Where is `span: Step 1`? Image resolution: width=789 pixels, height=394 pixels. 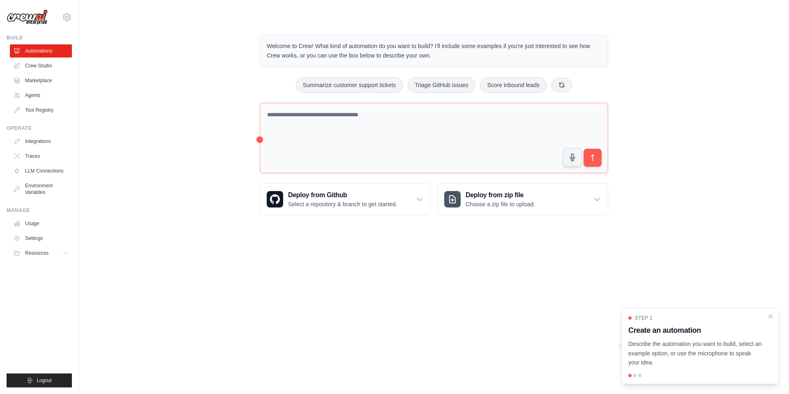 span: Step 1 is located at coordinates (643, 318).